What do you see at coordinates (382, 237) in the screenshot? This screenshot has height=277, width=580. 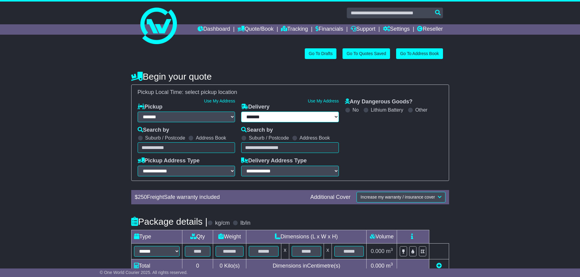 I see `td: Volume` at bounding box center [382, 237].